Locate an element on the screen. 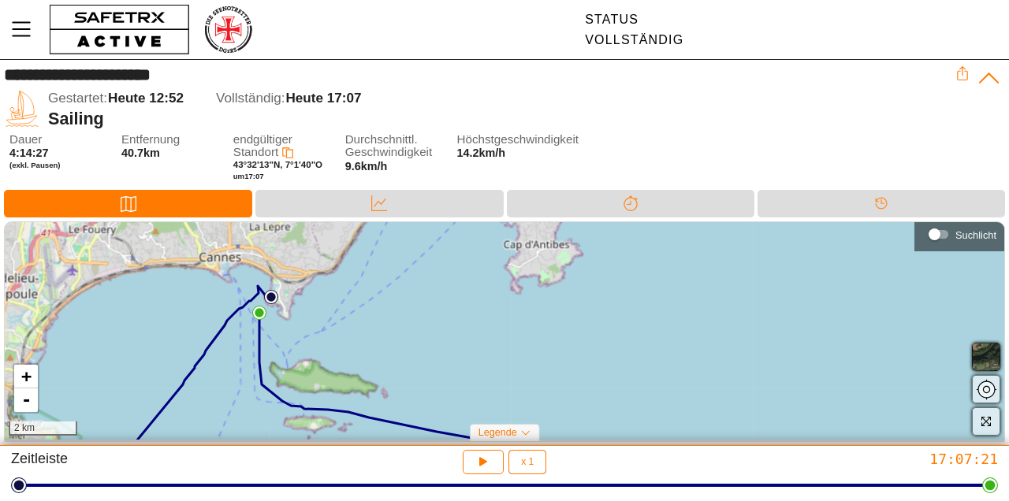  img: SAILING.svg is located at coordinates (22, 109).